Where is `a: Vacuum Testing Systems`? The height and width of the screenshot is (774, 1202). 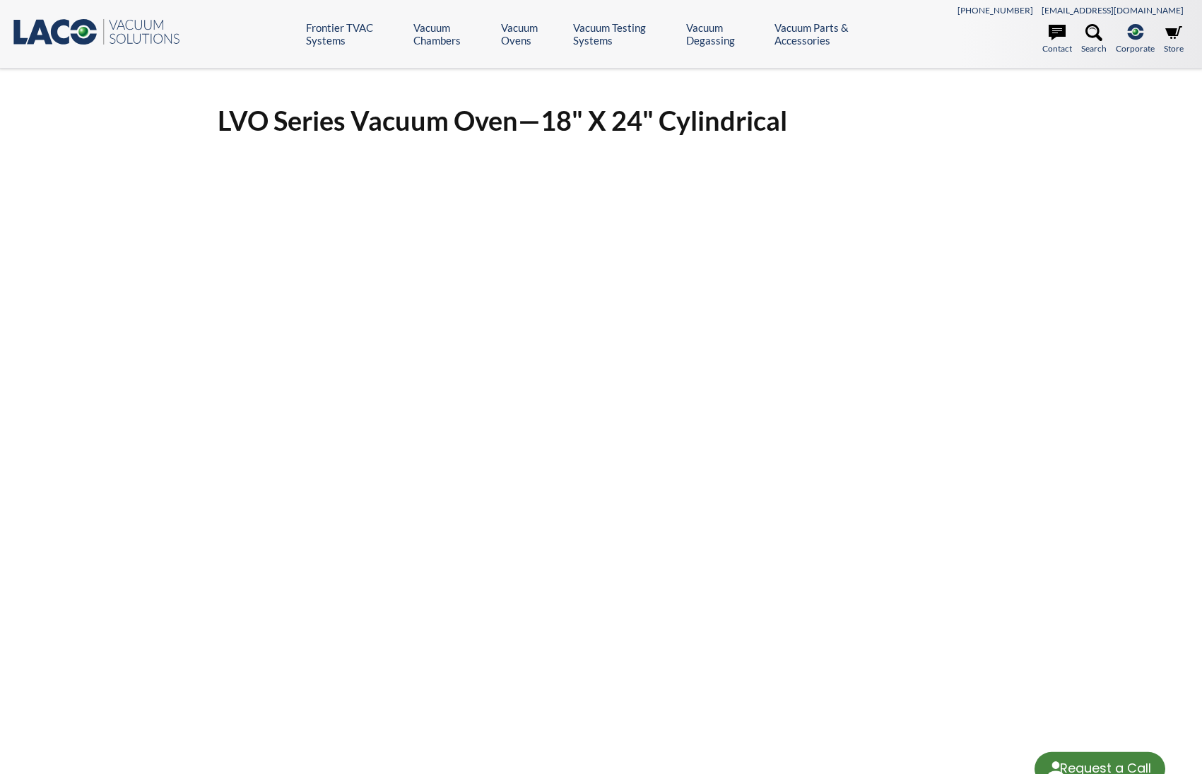 a: Vacuum Testing Systems is located at coordinates (624, 34).